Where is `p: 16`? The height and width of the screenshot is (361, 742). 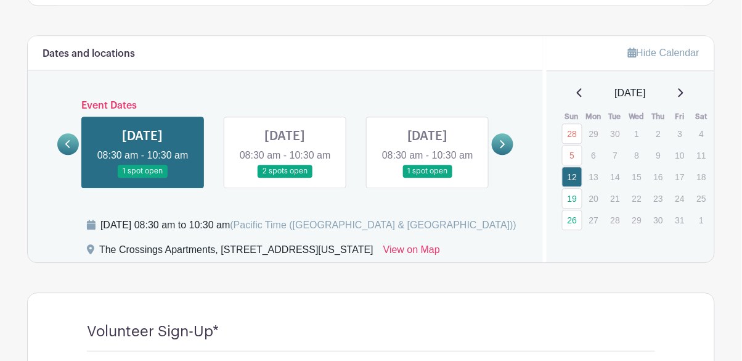
p: 16 is located at coordinates (658, 176).